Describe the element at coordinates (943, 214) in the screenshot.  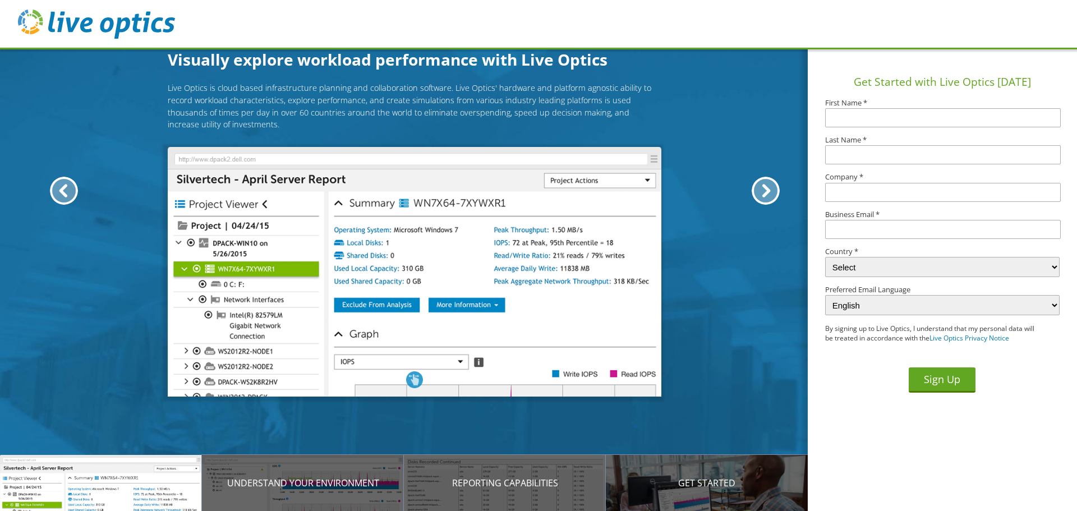
I see `label: Business Email *` at that location.